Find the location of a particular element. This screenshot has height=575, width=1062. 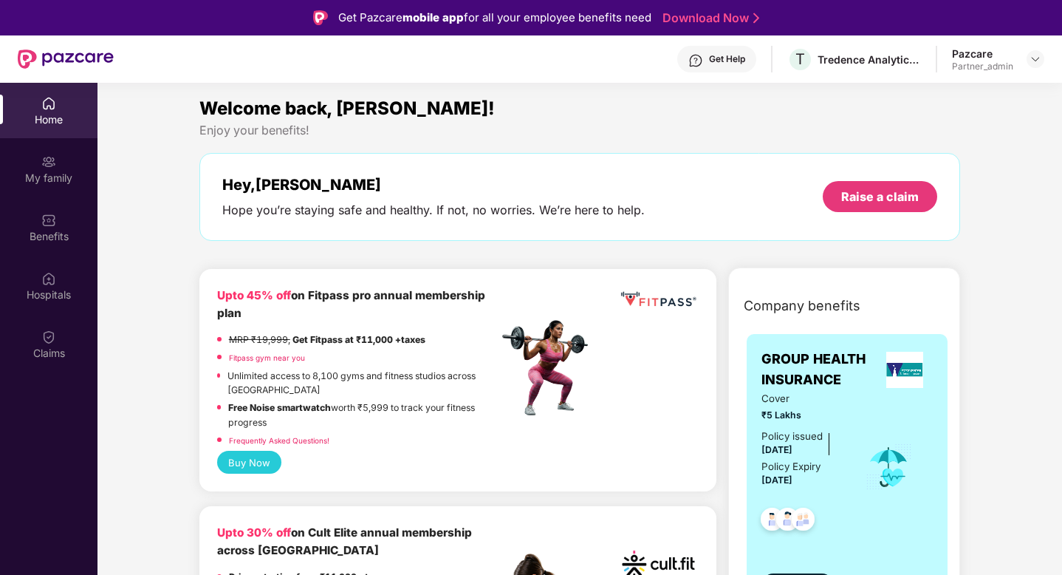

img: svg+xml;base64,PHN2ZyBpZD0iQ2xhaW0iIHhtbG5zPSJodHRwOi8vd3d3LnczLm9yZy8yMDAwL3N2ZyIgd2lkdGg9IjIwIi... is located at coordinates (49, 337).